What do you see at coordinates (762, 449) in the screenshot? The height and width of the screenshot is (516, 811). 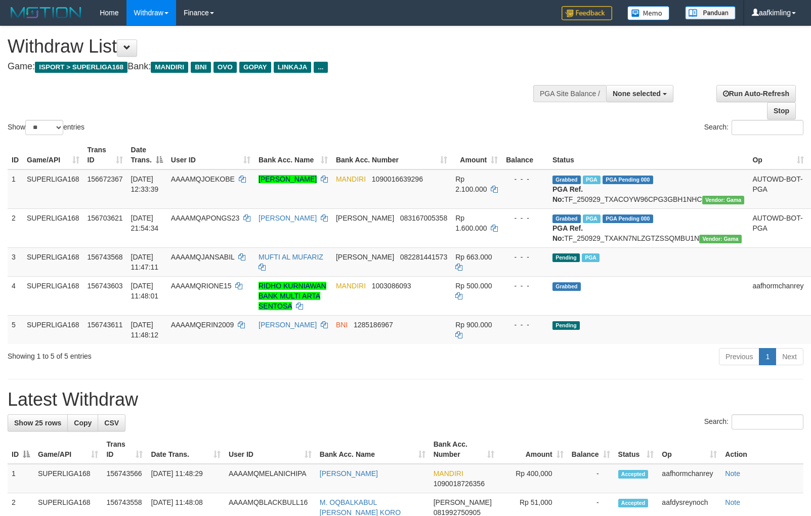 I see `th: Action` at bounding box center [762, 449].